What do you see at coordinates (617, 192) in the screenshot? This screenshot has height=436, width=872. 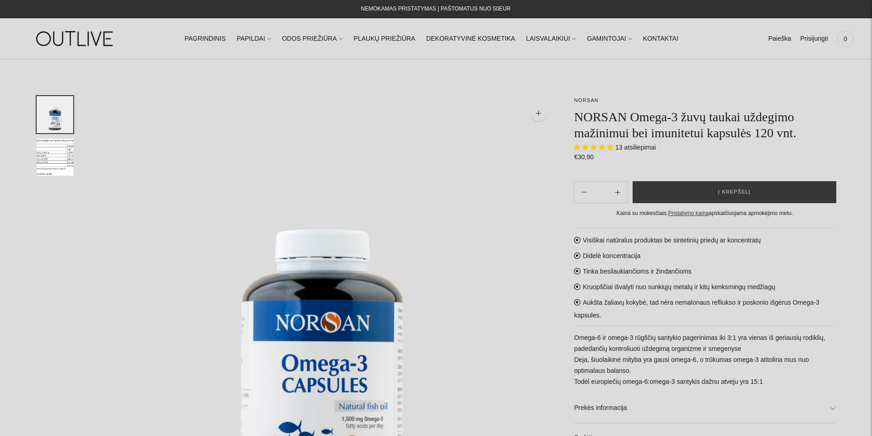 I see `button: Subtract product quantity` at bounding box center [617, 192].